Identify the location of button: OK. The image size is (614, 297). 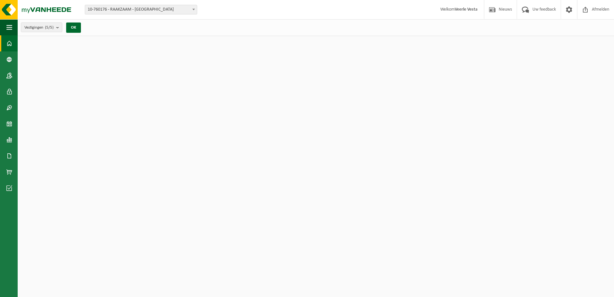
(74, 28).